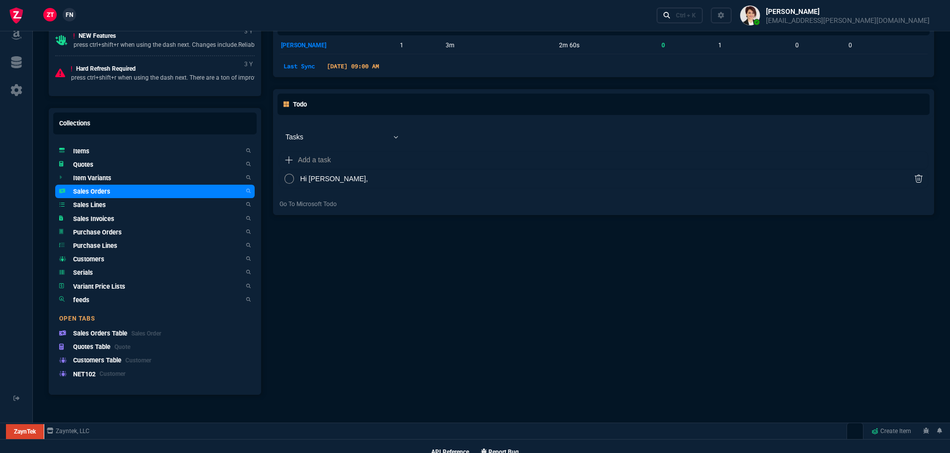 The width and height of the screenshot is (950, 453). Describe the element at coordinates (169, 36) in the screenshot. I see `p: NEW Features` at that location.